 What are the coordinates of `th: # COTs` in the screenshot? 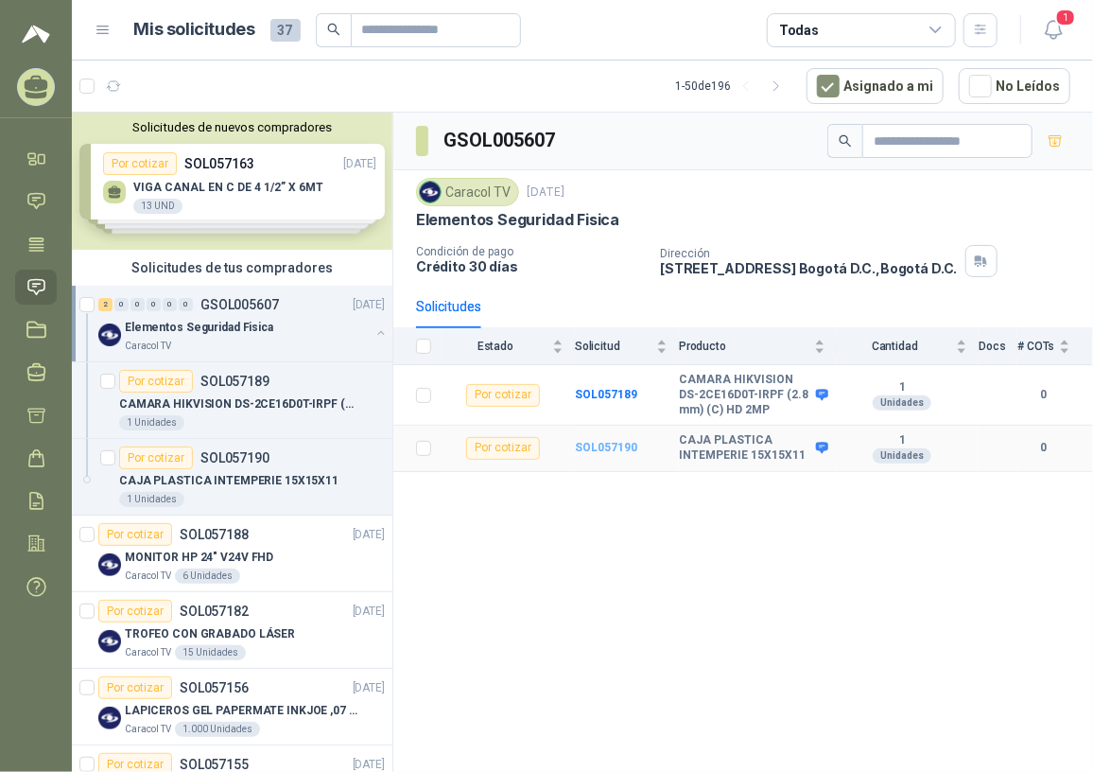 It's located at (1056, 346).